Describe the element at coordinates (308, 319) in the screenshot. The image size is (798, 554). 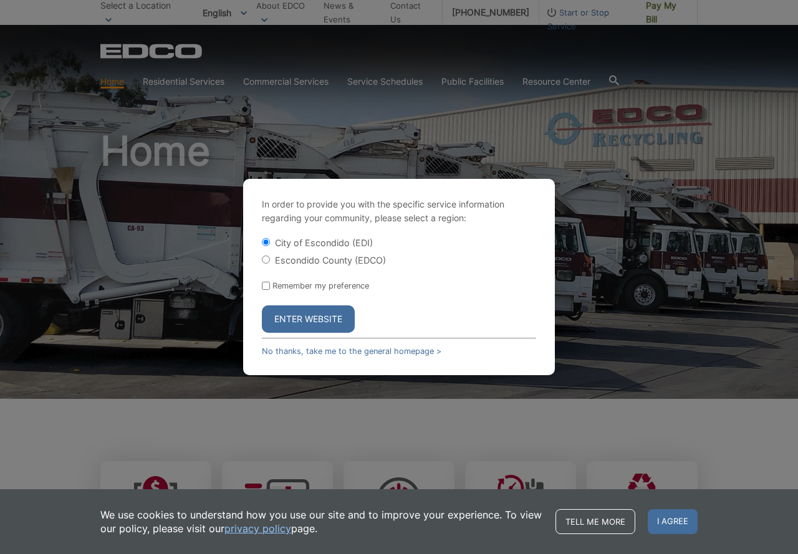
I see `button: Enter Website` at that location.